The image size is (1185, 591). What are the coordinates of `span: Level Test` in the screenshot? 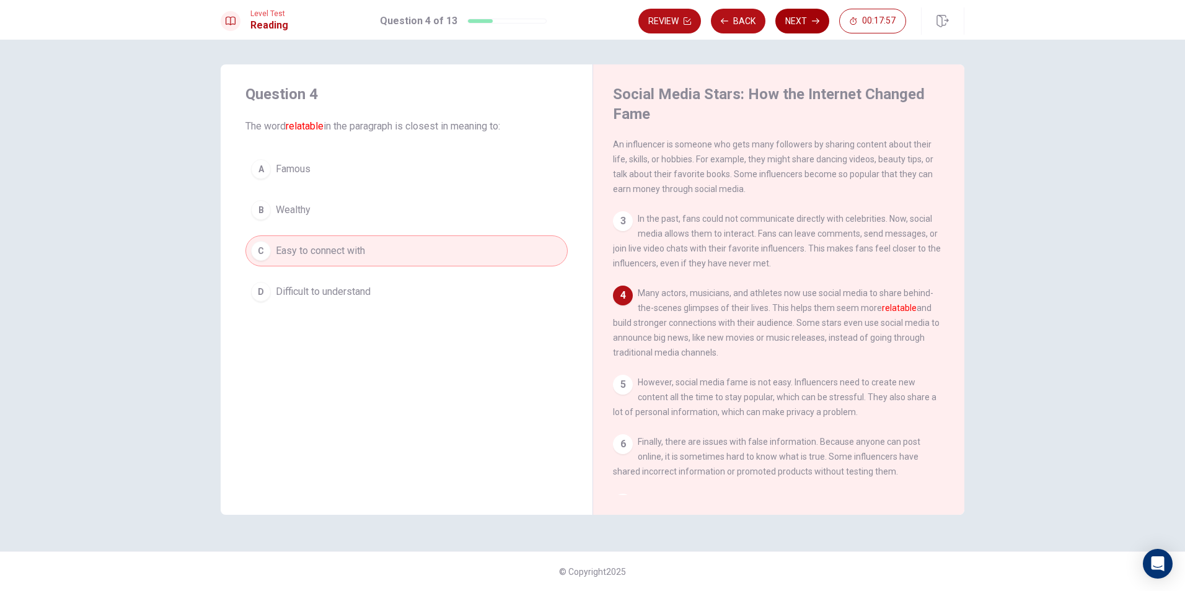 It's located at (269, 14).